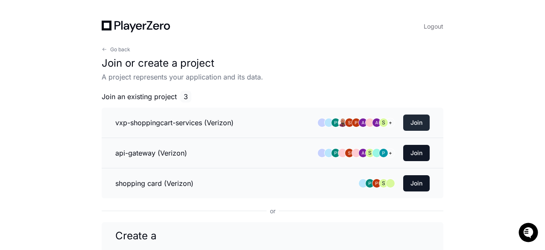  What do you see at coordinates (273, 63) in the screenshot?
I see `h1: Join or create a project` at bounding box center [273, 63].